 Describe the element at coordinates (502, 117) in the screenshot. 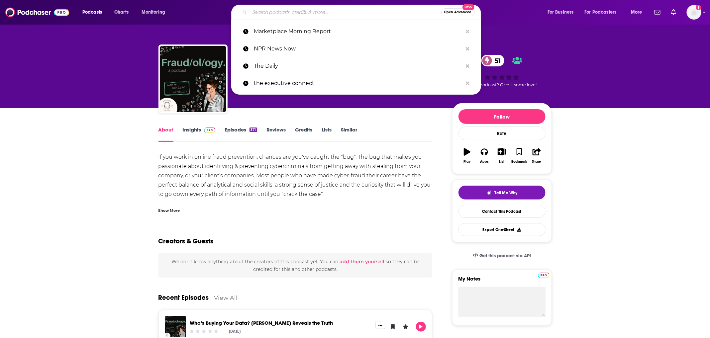

I see `button: Follow` at that location.